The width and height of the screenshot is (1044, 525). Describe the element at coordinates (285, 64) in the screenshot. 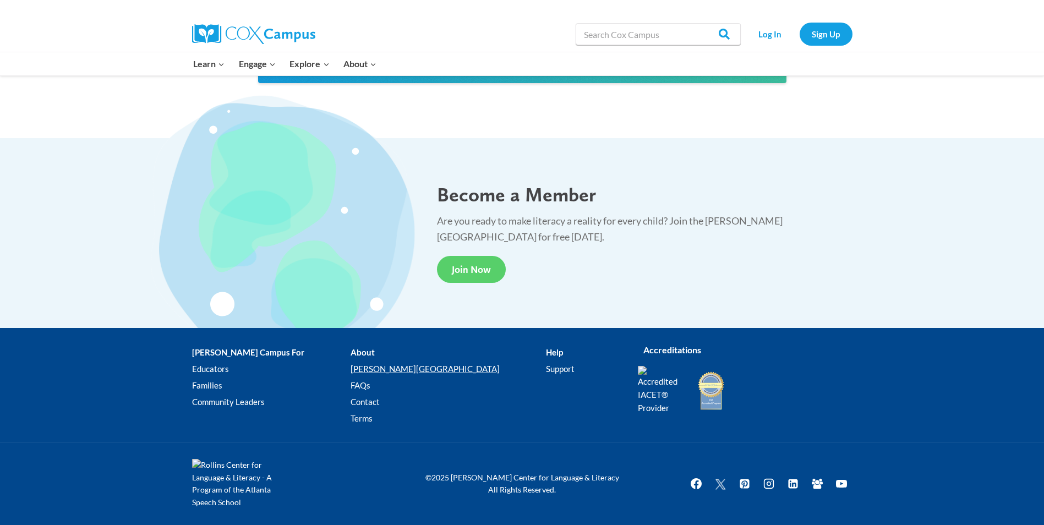

I see `nav: Primary Navigation` at that location.